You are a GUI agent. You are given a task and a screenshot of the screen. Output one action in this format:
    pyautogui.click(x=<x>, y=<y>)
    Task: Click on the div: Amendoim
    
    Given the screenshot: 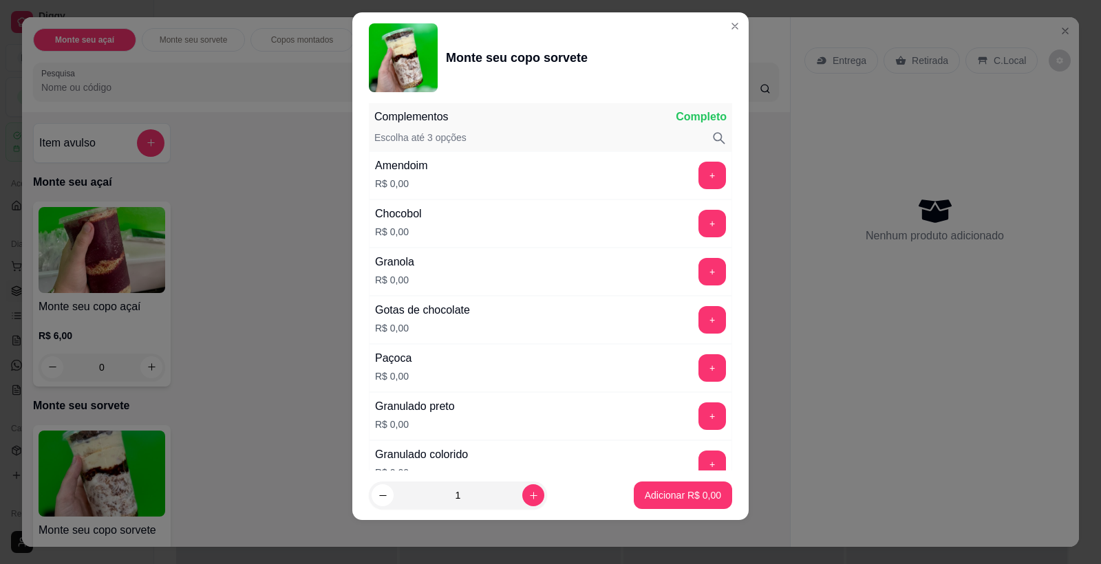 What is the action you would take?
    pyautogui.click(x=401, y=166)
    